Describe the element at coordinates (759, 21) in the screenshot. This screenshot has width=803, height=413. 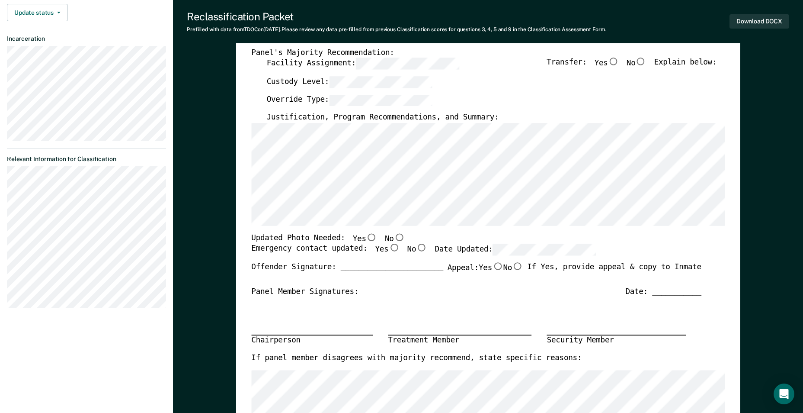
I see `button: Download DOCX` at that location.